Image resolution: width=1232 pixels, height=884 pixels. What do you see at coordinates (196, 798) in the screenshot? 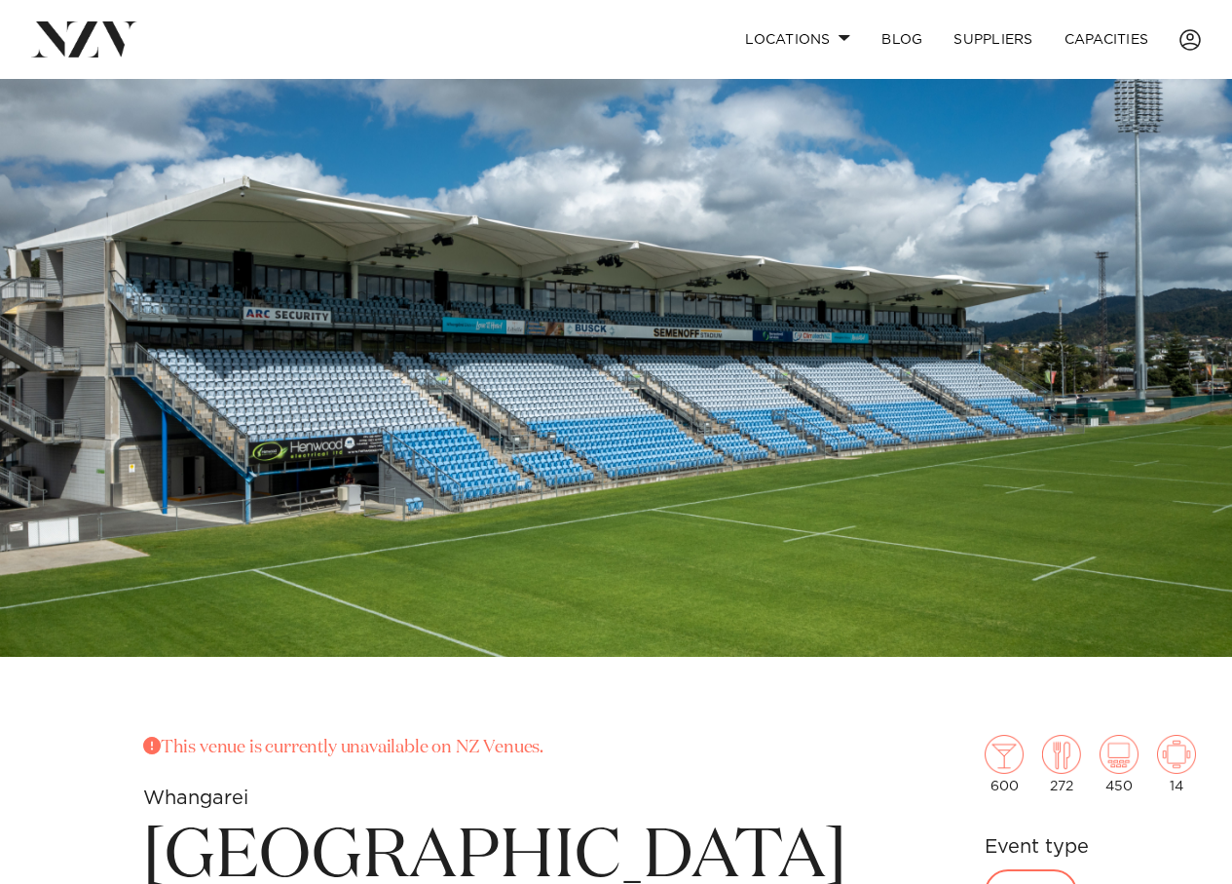
I see `small: Whangarei` at bounding box center [196, 798].